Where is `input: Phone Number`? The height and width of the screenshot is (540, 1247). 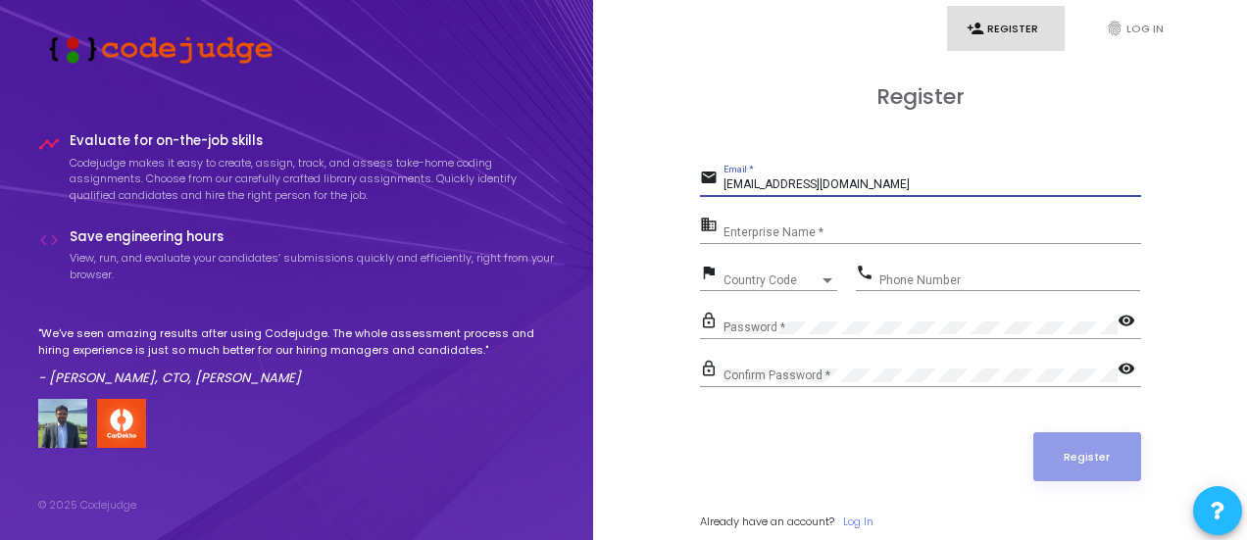
input: Phone Number is located at coordinates (1010, 280).